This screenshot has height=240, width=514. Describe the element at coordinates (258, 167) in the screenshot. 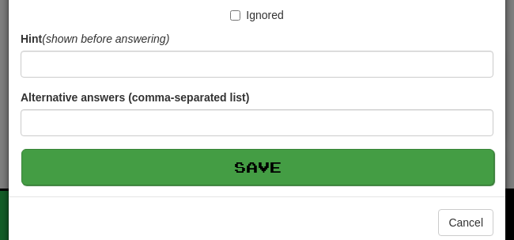

I see `button: Save` at that location.